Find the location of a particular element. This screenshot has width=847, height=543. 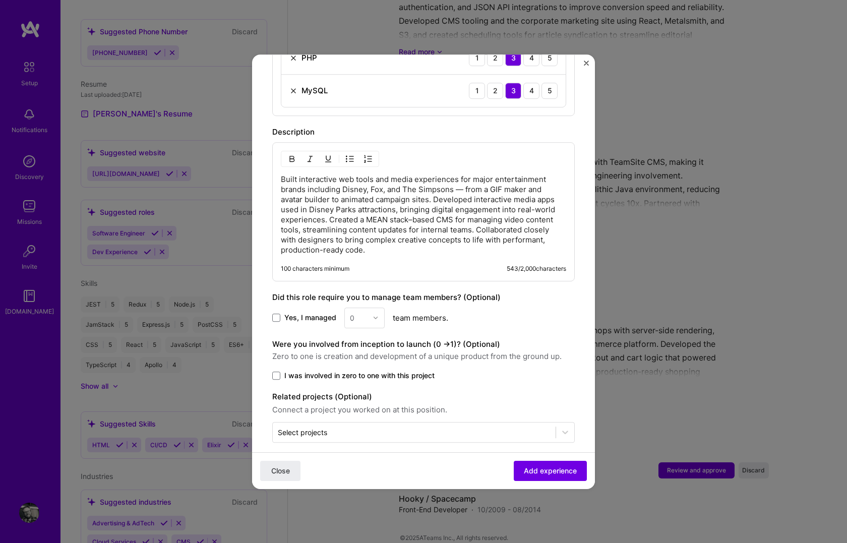

label: Were you involved from inception to launch (0 - > 1)? (Optional) is located at coordinates (386, 344).